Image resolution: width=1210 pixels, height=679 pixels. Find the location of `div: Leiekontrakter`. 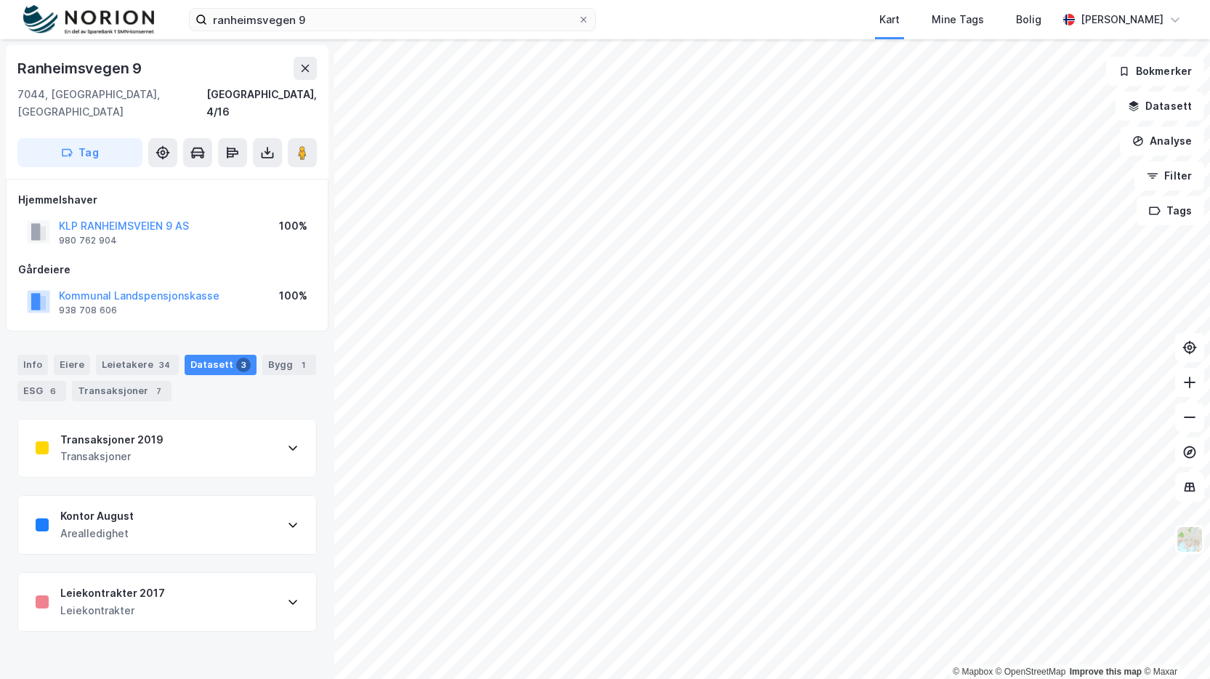

div: Leiekontrakter is located at coordinates (113, 610).